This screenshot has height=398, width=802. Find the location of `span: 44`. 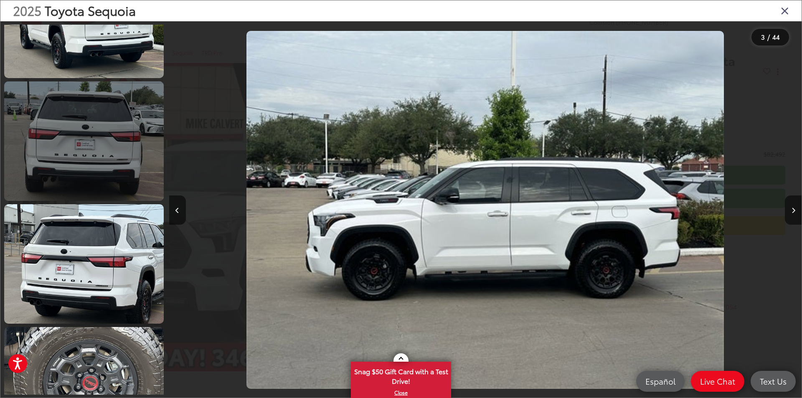

span: 44 is located at coordinates (776, 37).